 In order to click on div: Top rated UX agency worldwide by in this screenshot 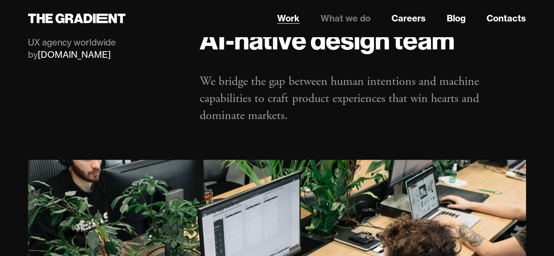, I will do `click(105, 42)`.